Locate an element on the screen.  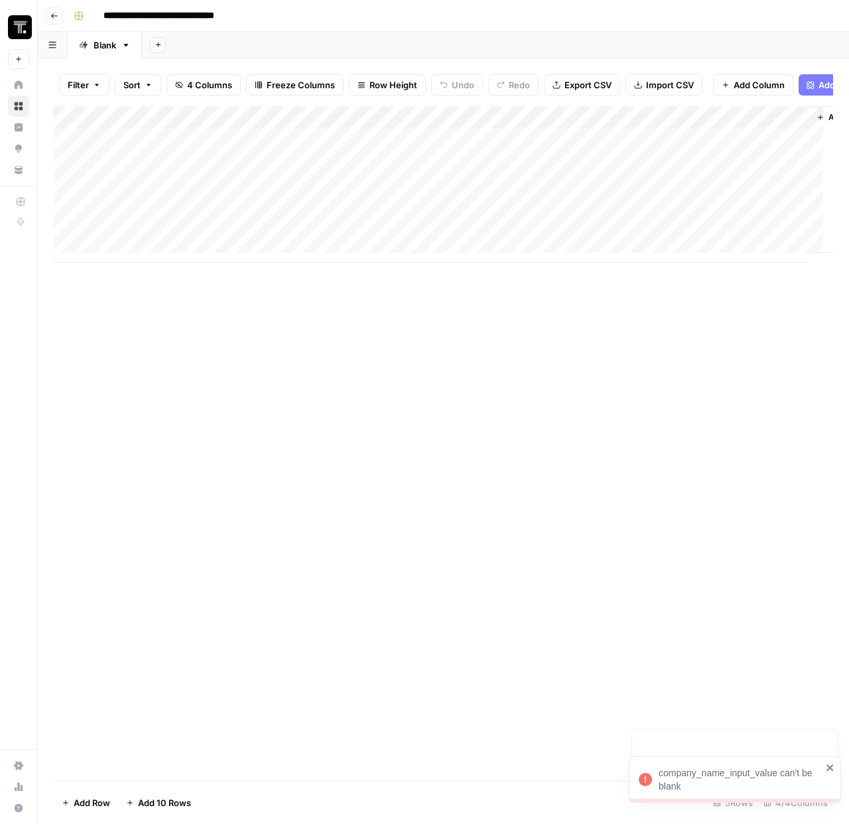
span: Add Row is located at coordinates (92, 802).